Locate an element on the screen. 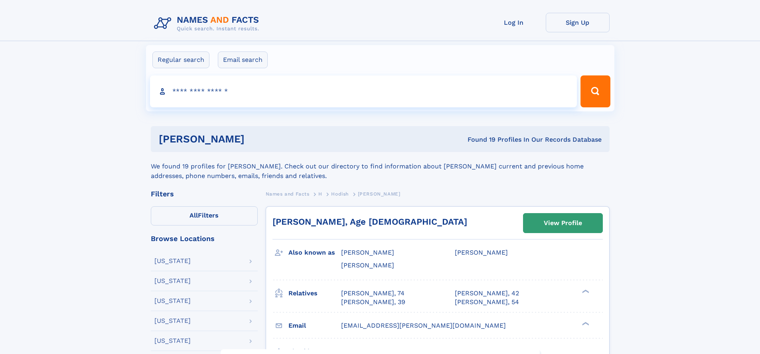 The image size is (760, 354). div: Filters is located at coordinates (204, 194).